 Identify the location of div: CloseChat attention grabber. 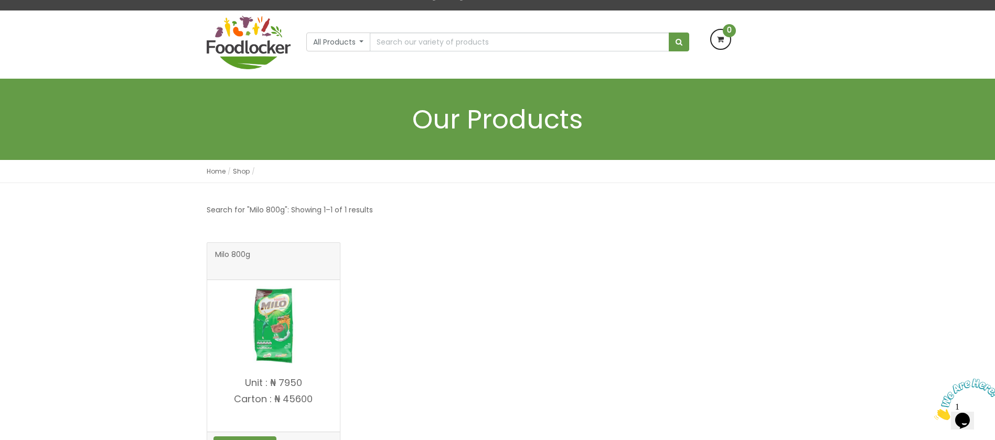
(33, 25).